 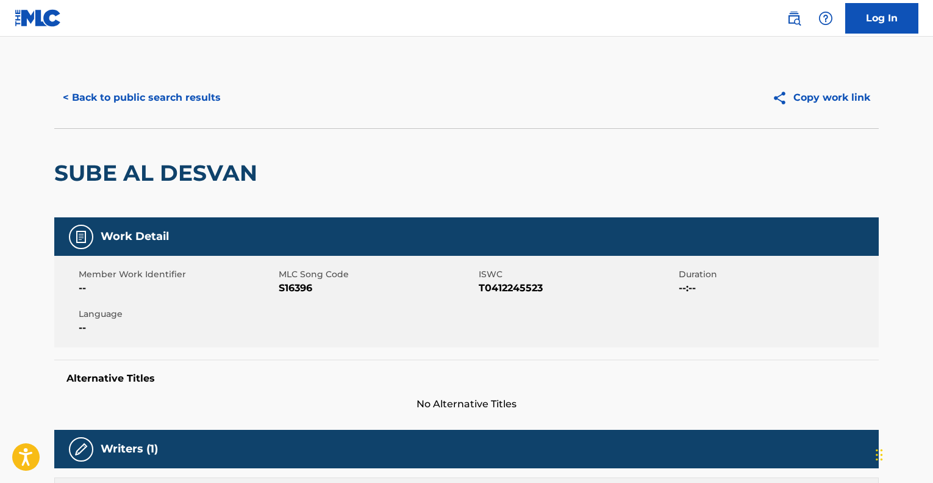 I want to click on button: Copy work link, so click(x=821, y=98).